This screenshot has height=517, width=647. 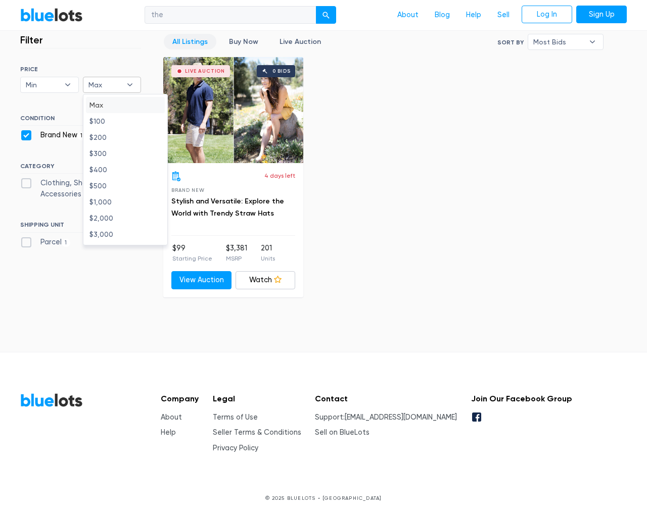 What do you see at coordinates (510, 42) in the screenshot?
I see `label: Sort By` at bounding box center [510, 42].